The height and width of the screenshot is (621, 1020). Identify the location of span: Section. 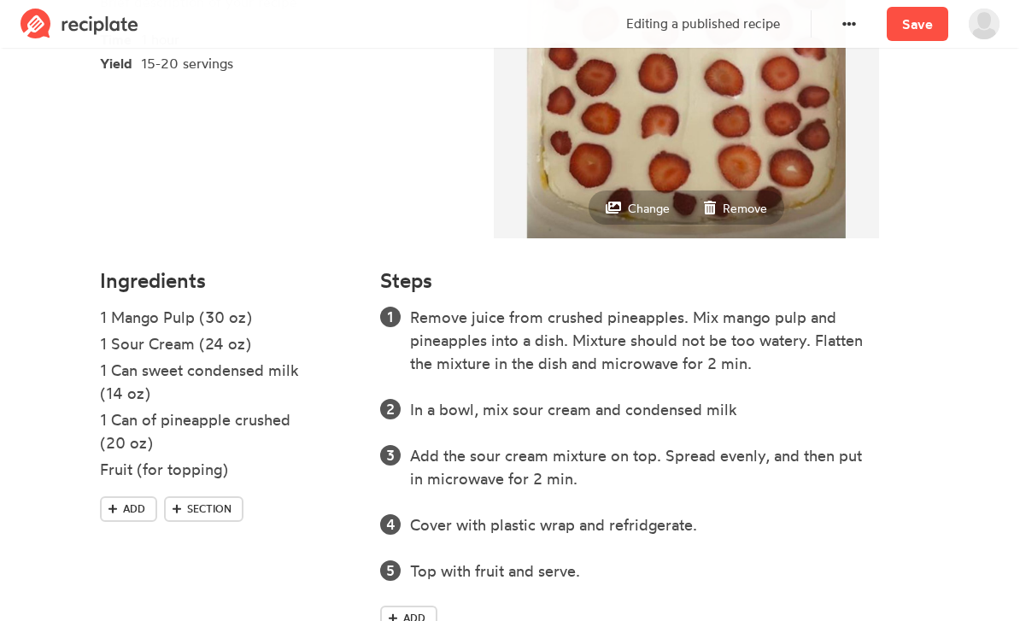
(209, 509).